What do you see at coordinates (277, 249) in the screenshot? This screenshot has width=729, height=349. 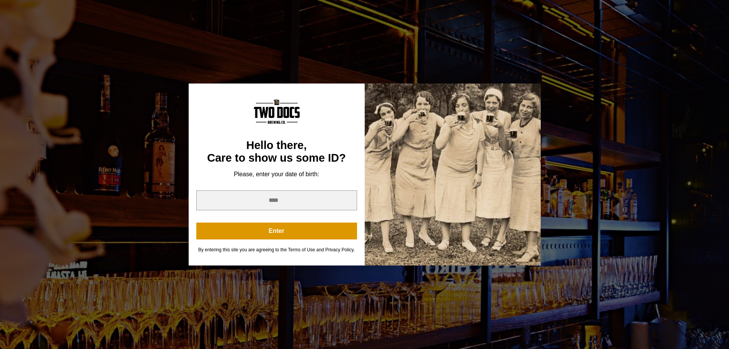 I see `div: By entering this site you are agreeing to the Terms of Use and Privacy Policy.` at bounding box center [277, 249].